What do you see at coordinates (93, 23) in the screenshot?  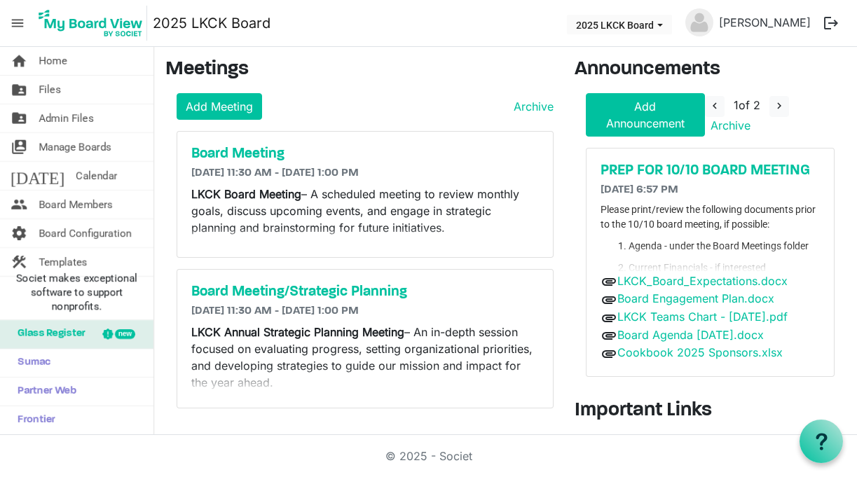 I see `a: My Board View Logo` at bounding box center [93, 23].